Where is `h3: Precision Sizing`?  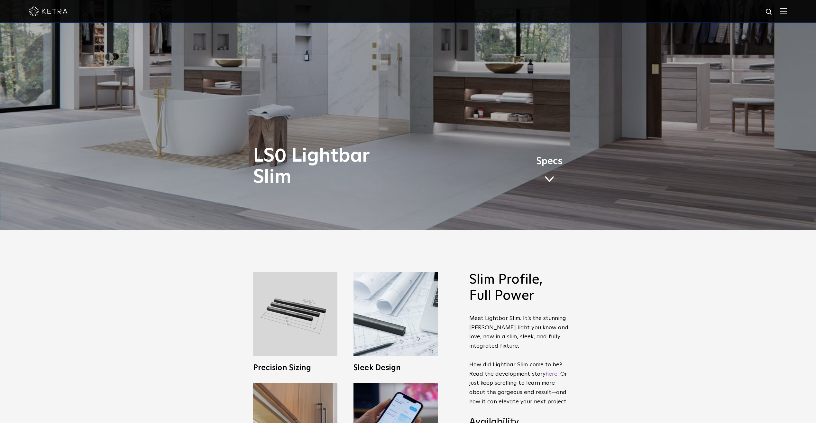
h3: Precision Sizing is located at coordinates (295, 368).